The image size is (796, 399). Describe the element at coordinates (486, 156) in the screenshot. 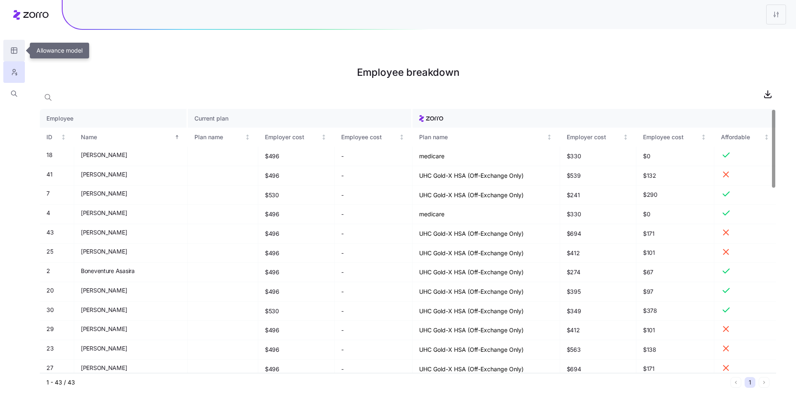

I see `td: medicare` at that location.